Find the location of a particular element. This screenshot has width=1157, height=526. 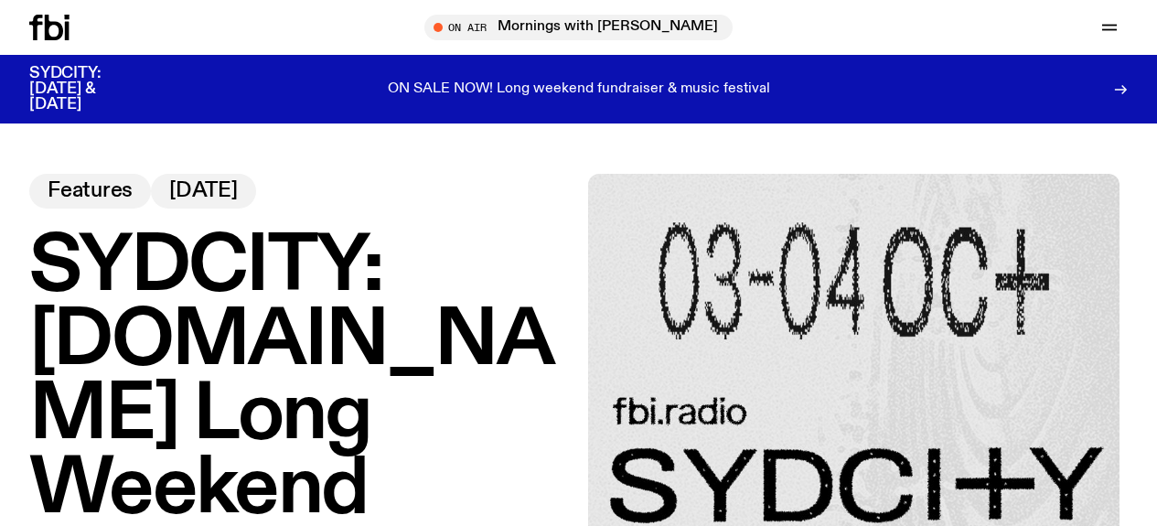

p: ON SALE NOW! Long weekend fundraiser & music festival is located at coordinates (579, 90).